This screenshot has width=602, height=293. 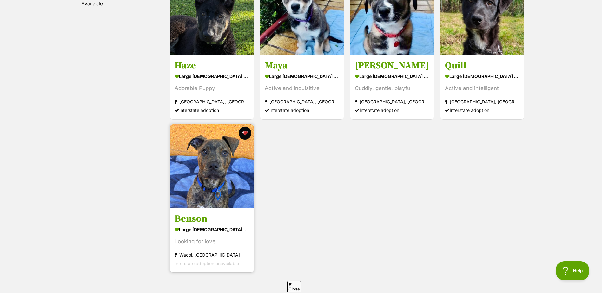 I want to click on span: Close, so click(x=294, y=287).